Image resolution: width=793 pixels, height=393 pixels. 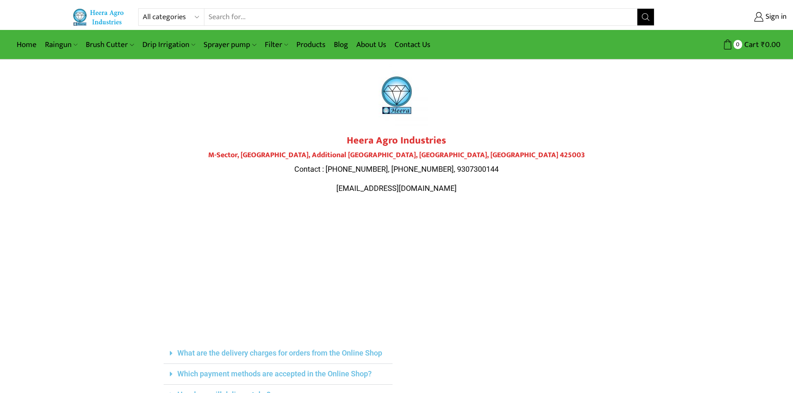 I want to click on span: 0, so click(x=738, y=44).